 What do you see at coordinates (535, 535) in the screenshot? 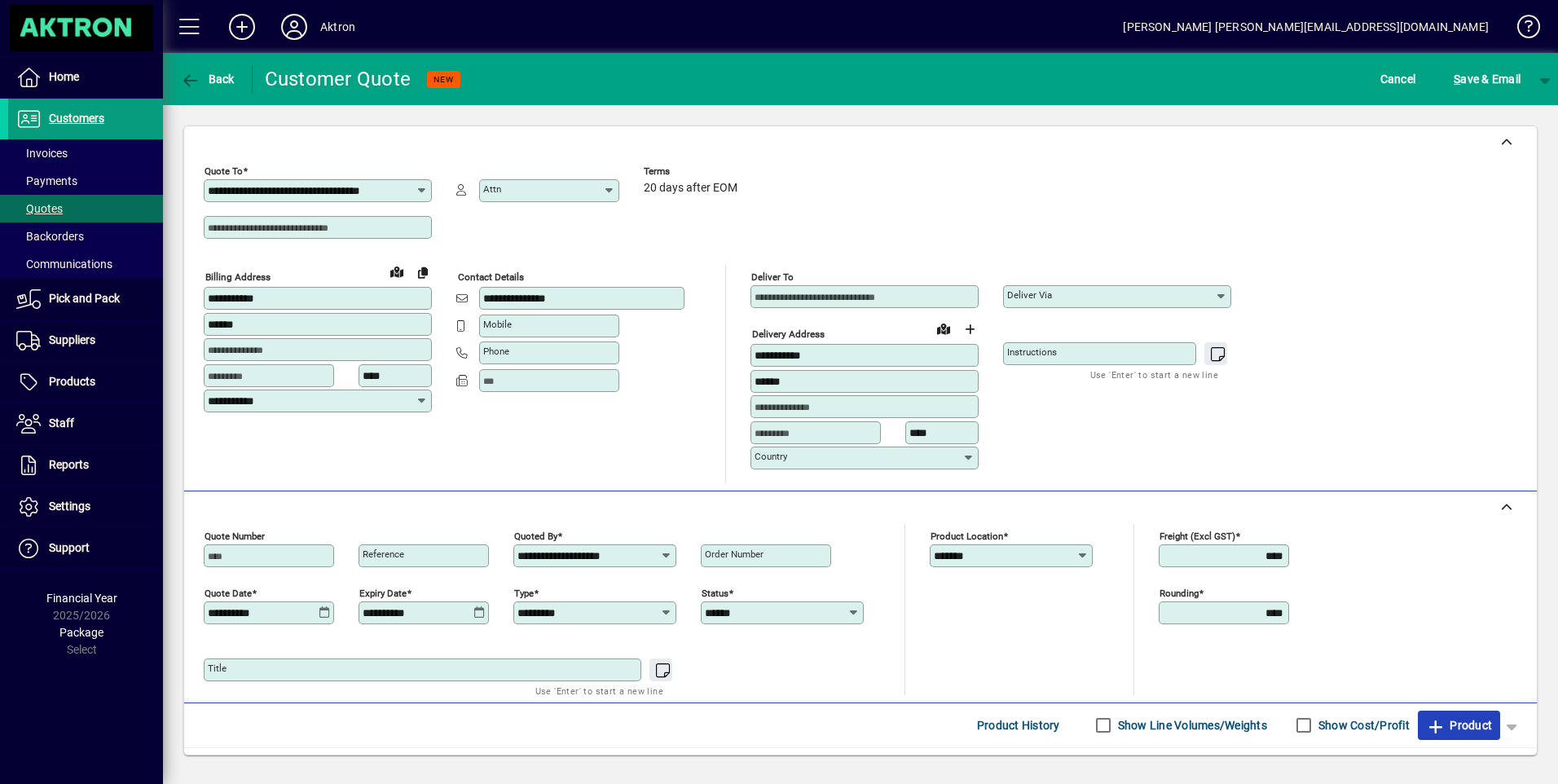
I see `mat-label: Quoted by` at bounding box center [535, 535].